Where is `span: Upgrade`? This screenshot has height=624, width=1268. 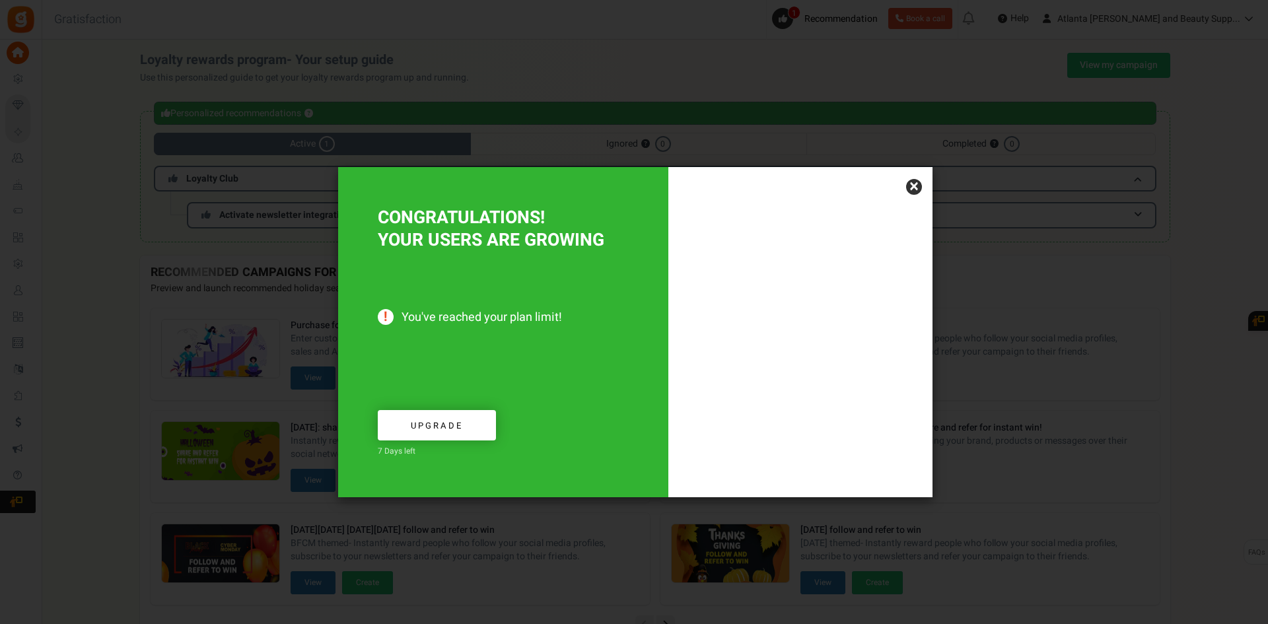
span: Upgrade is located at coordinates (436, 425).